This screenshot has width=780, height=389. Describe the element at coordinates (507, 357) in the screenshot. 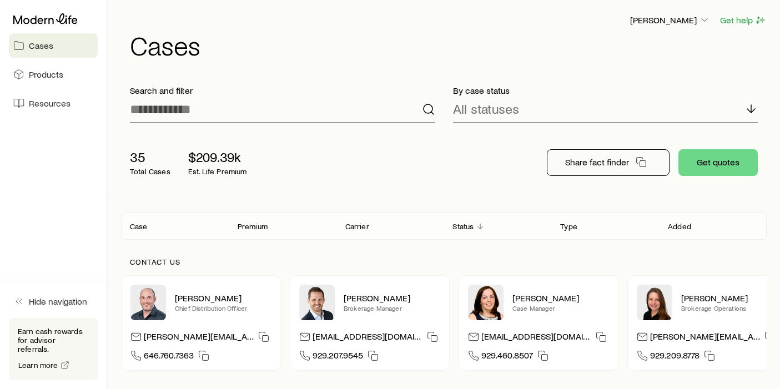

I see `span: 929.460.8507` at that location.